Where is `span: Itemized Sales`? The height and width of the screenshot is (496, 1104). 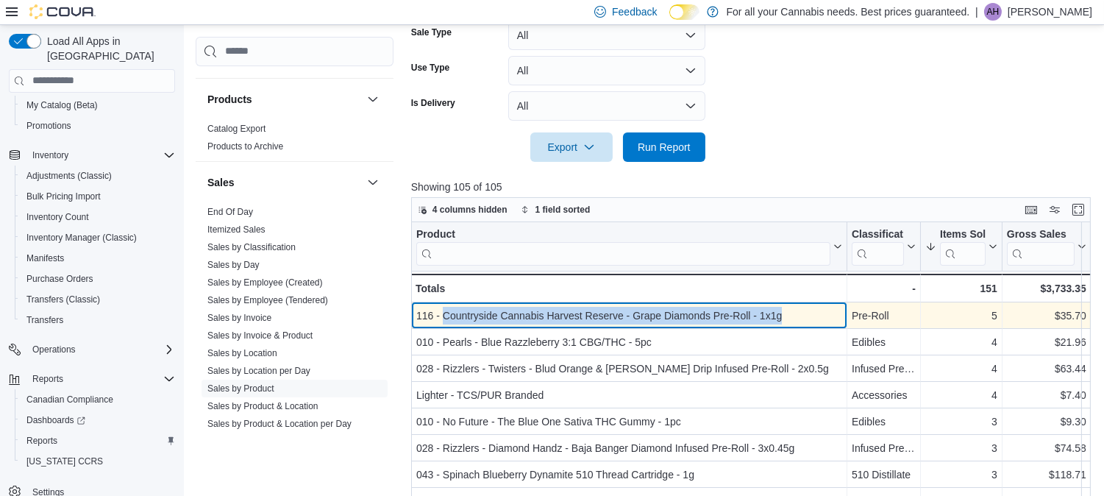 span: Itemized Sales is located at coordinates (236, 229).